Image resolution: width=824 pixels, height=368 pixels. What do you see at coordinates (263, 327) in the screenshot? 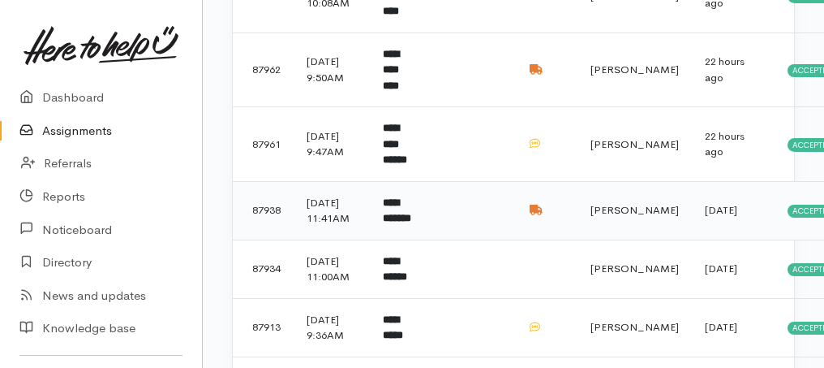
I see `td: 87913` at bounding box center [263, 327].